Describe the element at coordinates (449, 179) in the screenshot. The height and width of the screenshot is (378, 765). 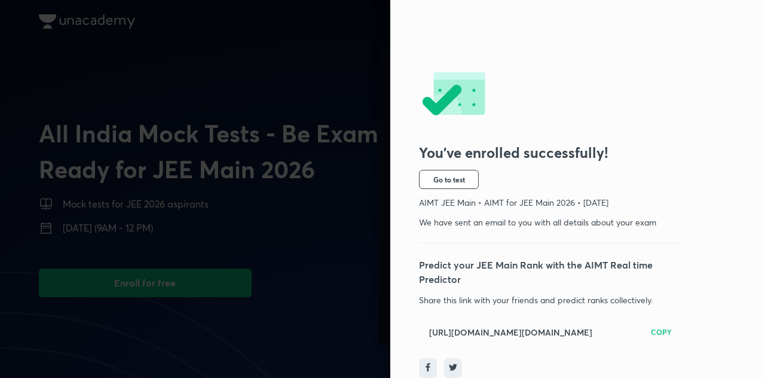
I see `button: Go to test` at that location.